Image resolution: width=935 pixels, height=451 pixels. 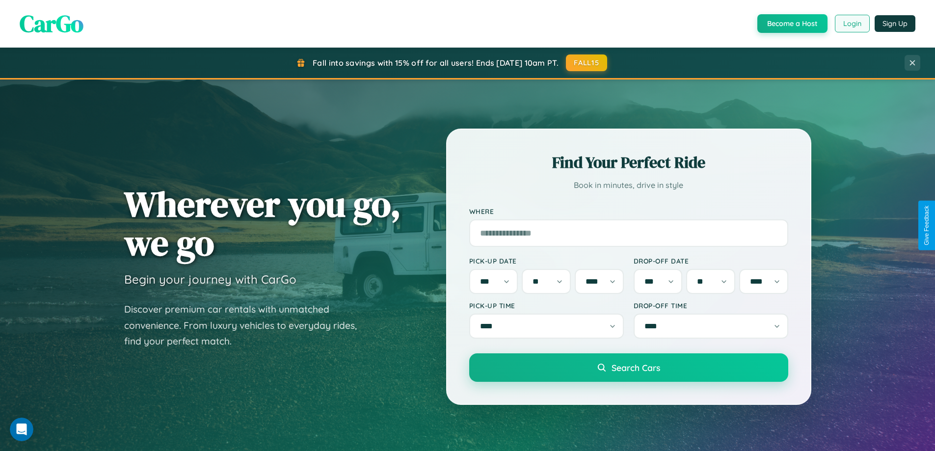 I want to click on label: Drop-off Date, so click(x=710, y=261).